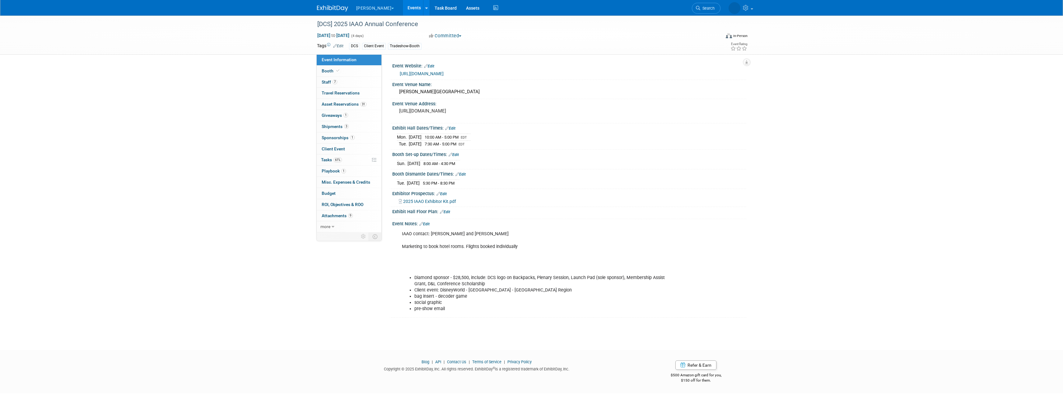 The height and width of the screenshot is (399, 1063). What do you see at coordinates (405, 46) in the screenshot?
I see `div: Tradeshow-Booth` at bounding box center [405, 46].